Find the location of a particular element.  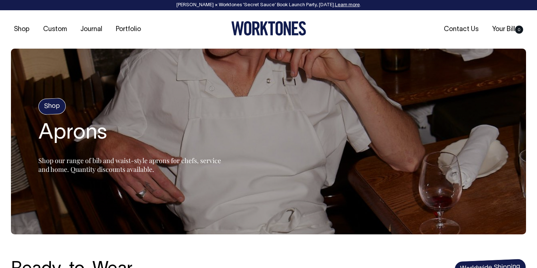

a: Custom is located at coordinates (55, 29).